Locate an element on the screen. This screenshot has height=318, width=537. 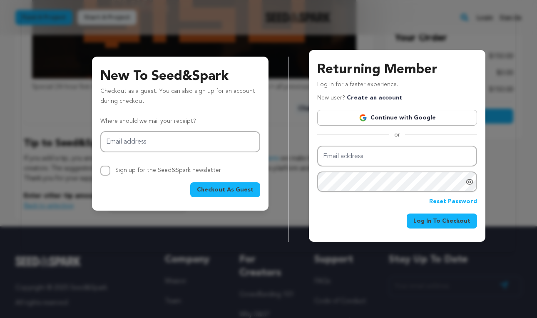
span: Checkout As Guest is located at coordinates (225, 190).